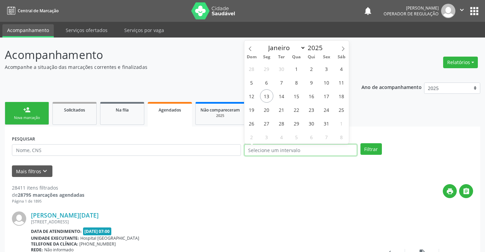 The image size is (485, 252). What do you see at coordinates (342, 123) in the screenshot?
I see `span: Novembro 1, 2025` at bounding box center [342, 123].